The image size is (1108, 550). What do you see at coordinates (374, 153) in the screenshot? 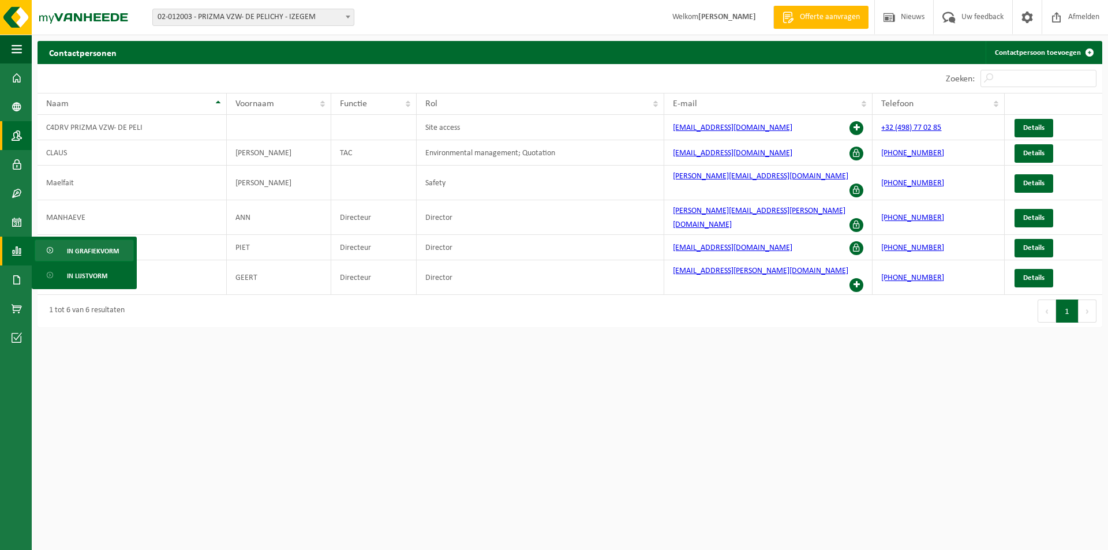
I see `td: TAC` at bounding box center [374, 153].